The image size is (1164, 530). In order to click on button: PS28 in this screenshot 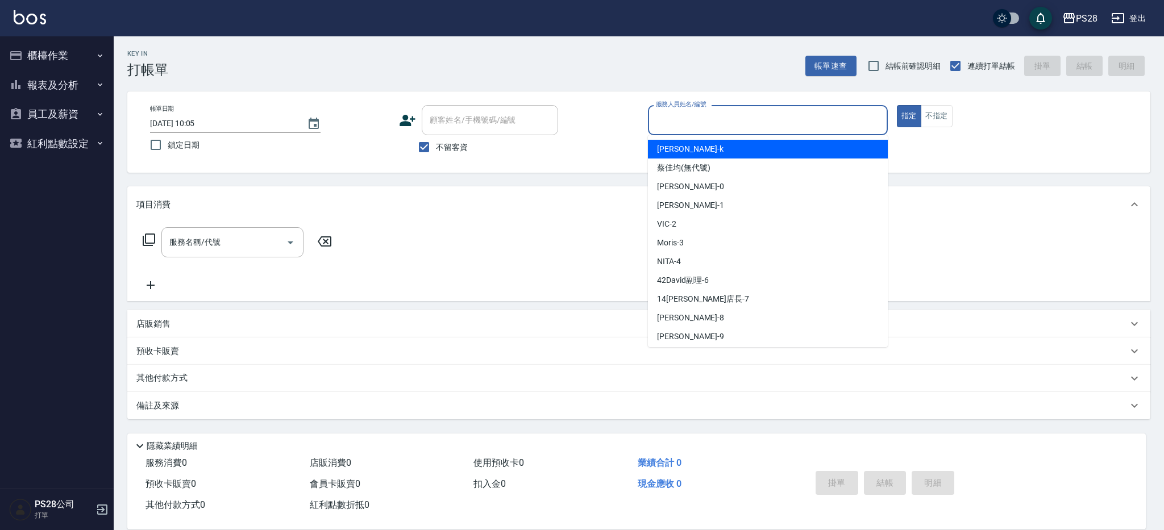, I will do `click(1080, 18)`.